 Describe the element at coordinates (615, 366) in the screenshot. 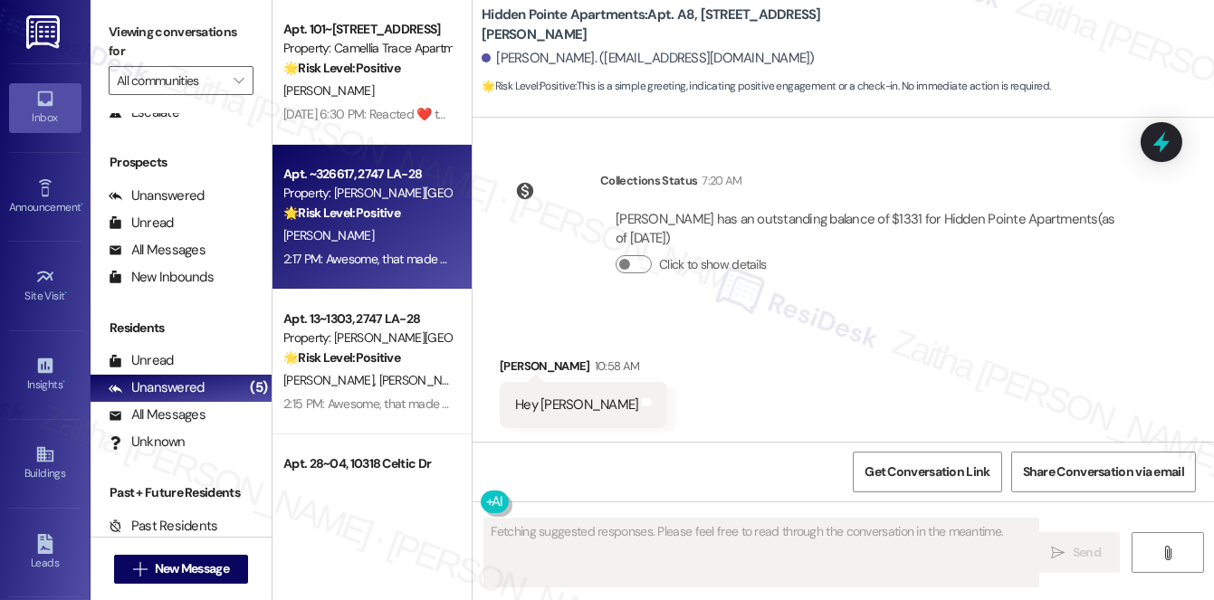

I see `div: 10:58 AM` at that location.